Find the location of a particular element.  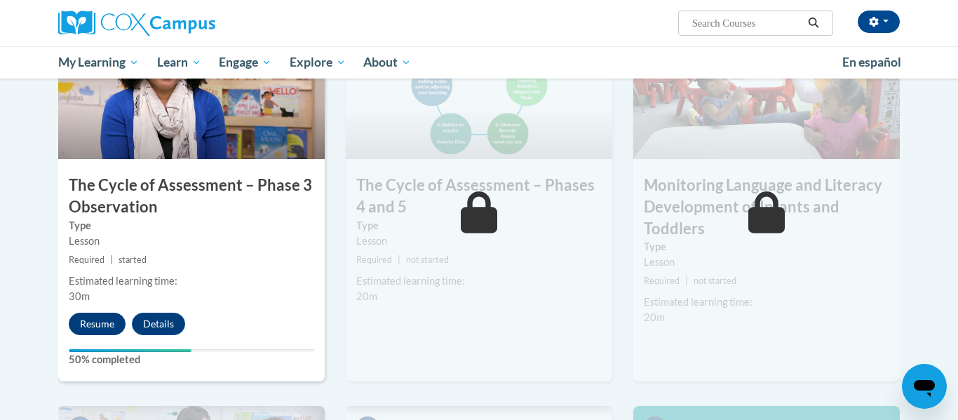

span: Learn is located at coordinates (179, 62).